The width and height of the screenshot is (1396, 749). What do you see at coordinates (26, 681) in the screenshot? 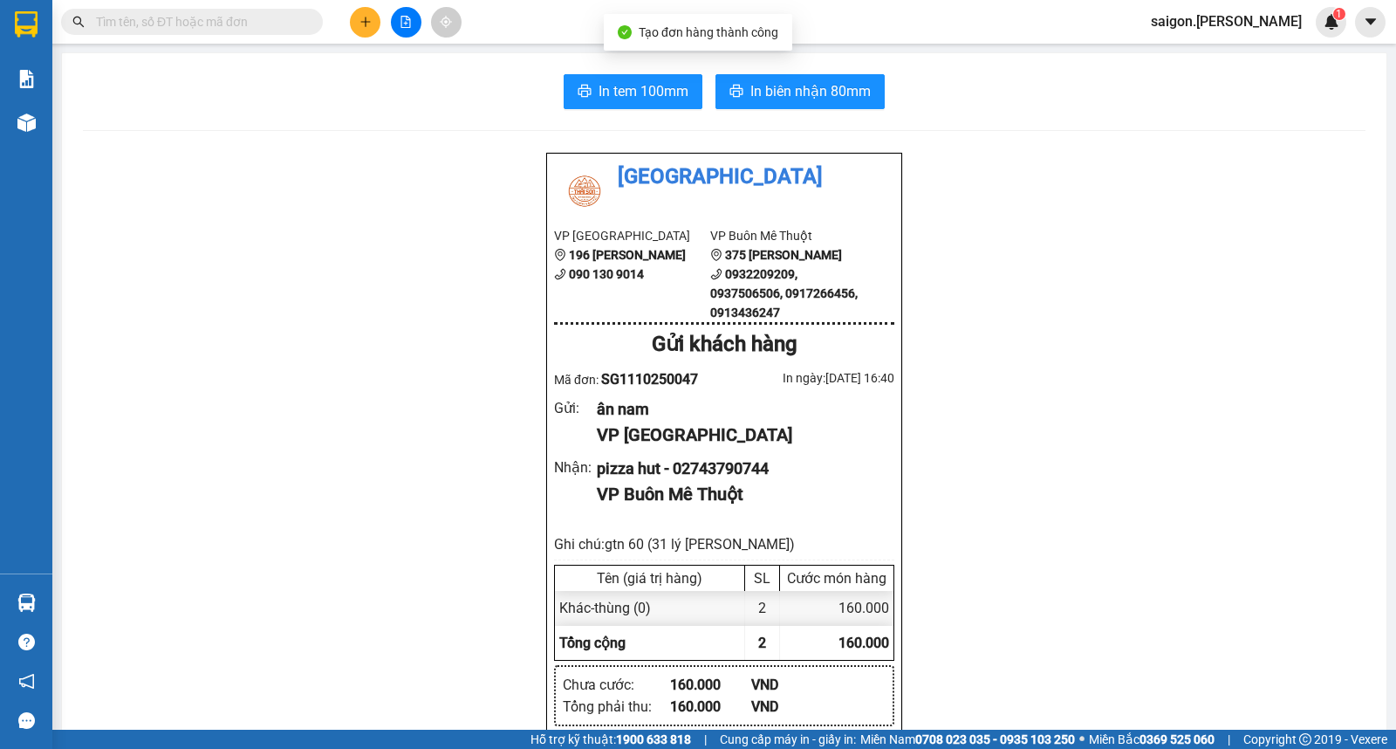
I see `span: notification` at bounding box center [26, 681].